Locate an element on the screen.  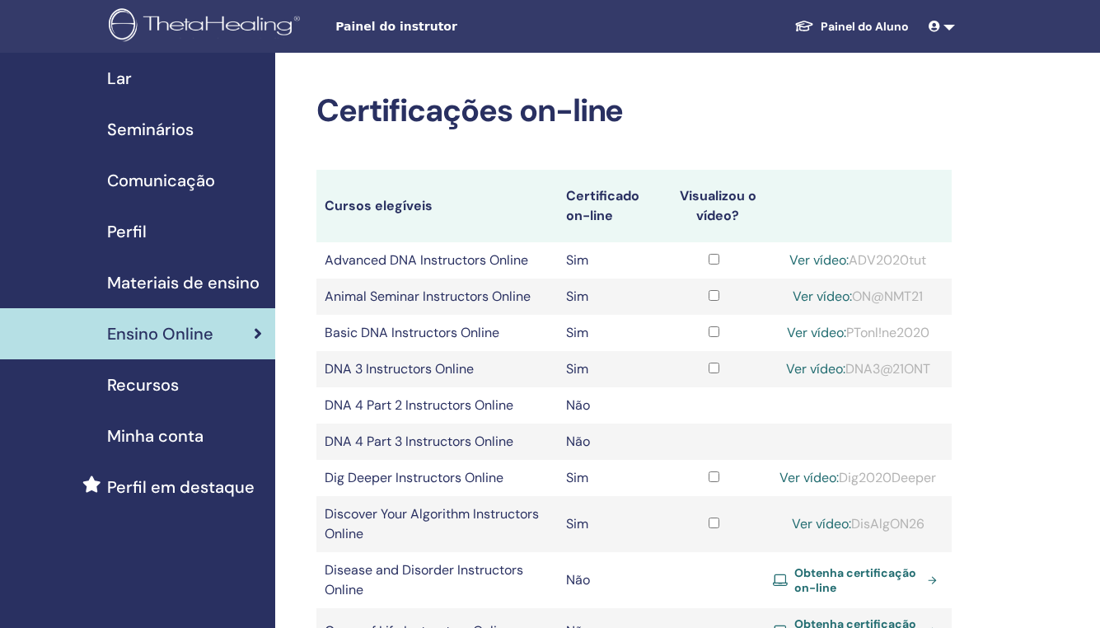
td: DNA 4 Part 2 Instructors Online is located at coordinates (437, 406).